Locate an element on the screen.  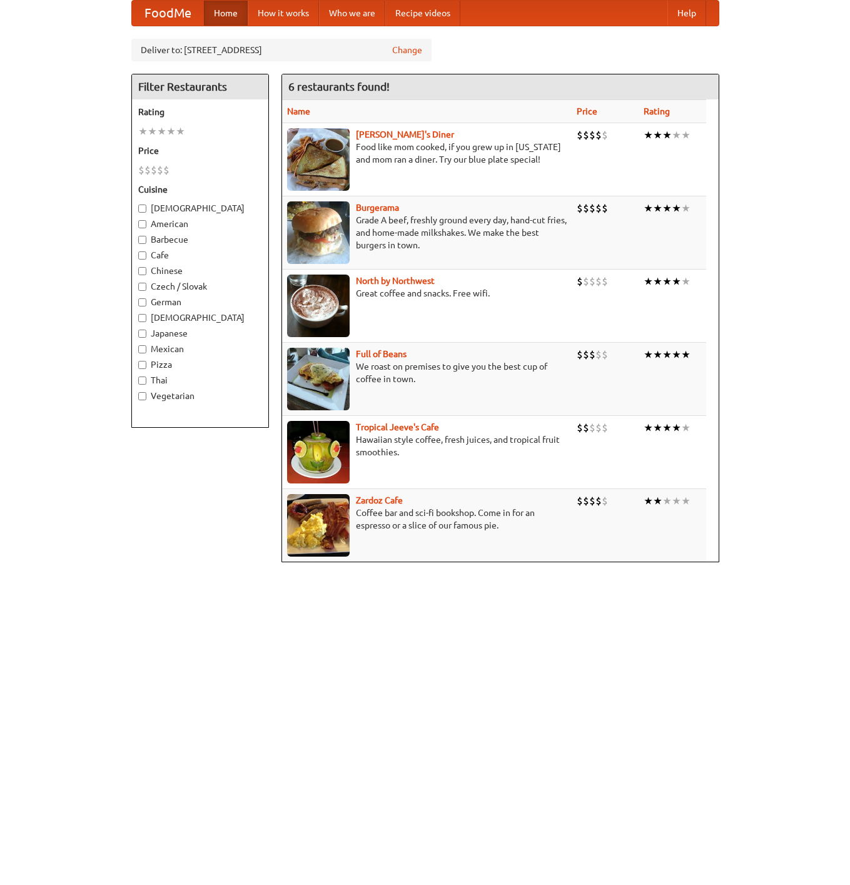
a: Who we are is located at coordinates (352, 13).